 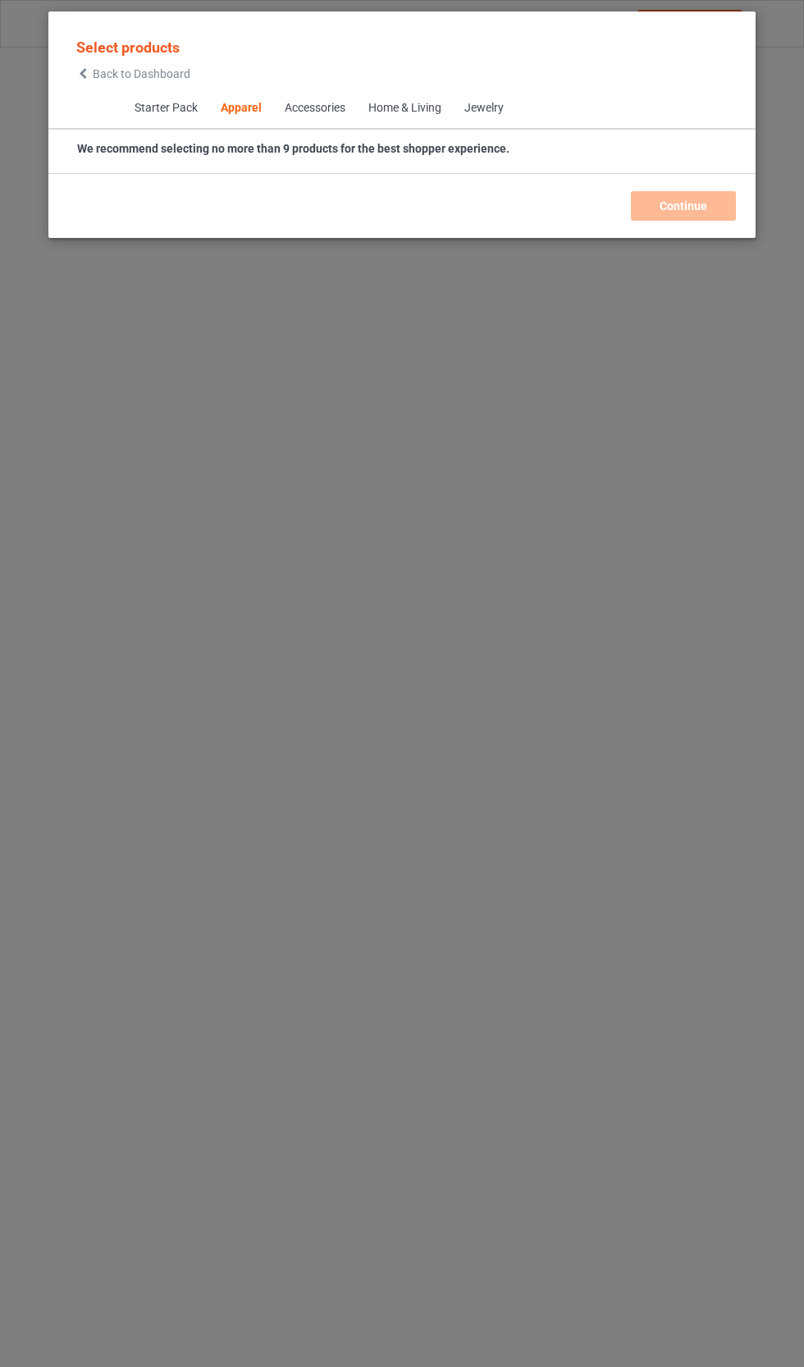 I want to click on span: Back to Dashboard, so click(x=141, y=74).